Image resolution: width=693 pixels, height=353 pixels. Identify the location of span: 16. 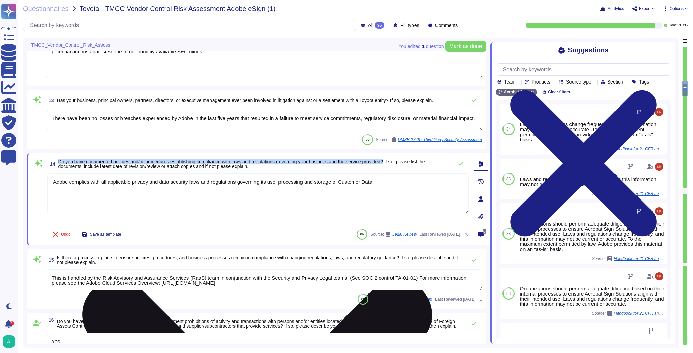
(50, 320).